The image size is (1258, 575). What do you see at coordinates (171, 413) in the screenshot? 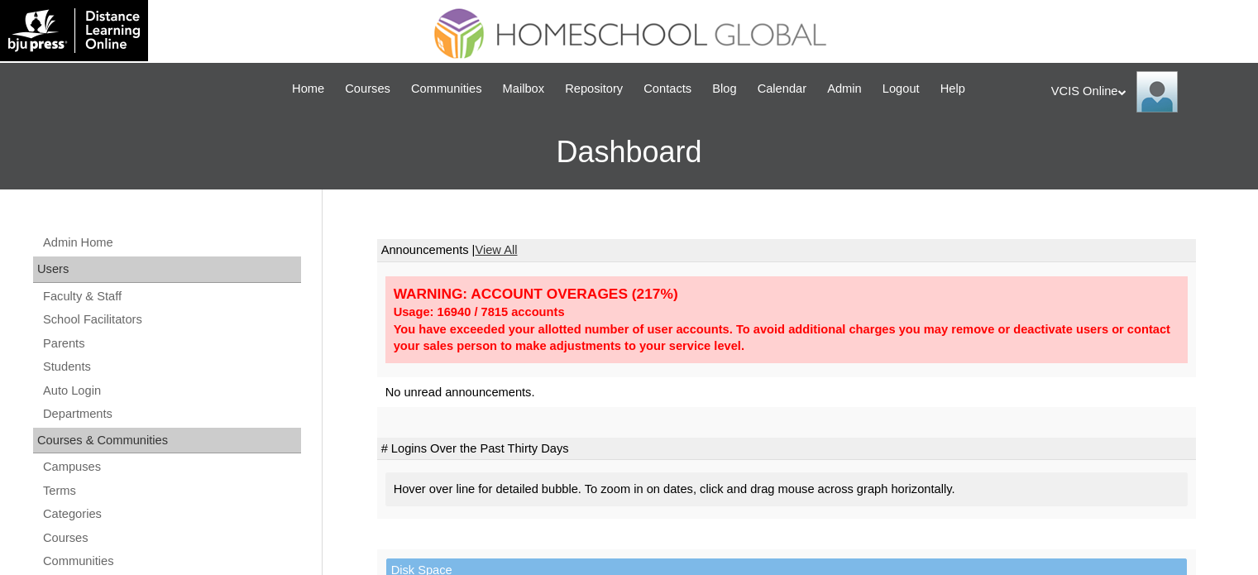
I see `a: Departments` at bounding box center [171, 413].